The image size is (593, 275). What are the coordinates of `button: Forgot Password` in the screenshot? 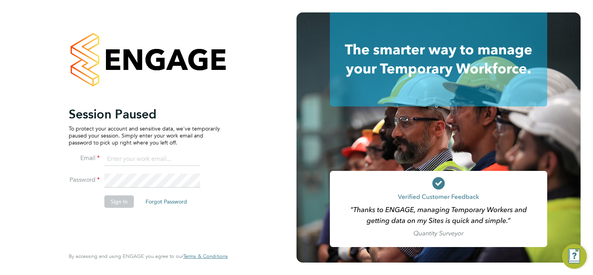 It's located at (166, 202).